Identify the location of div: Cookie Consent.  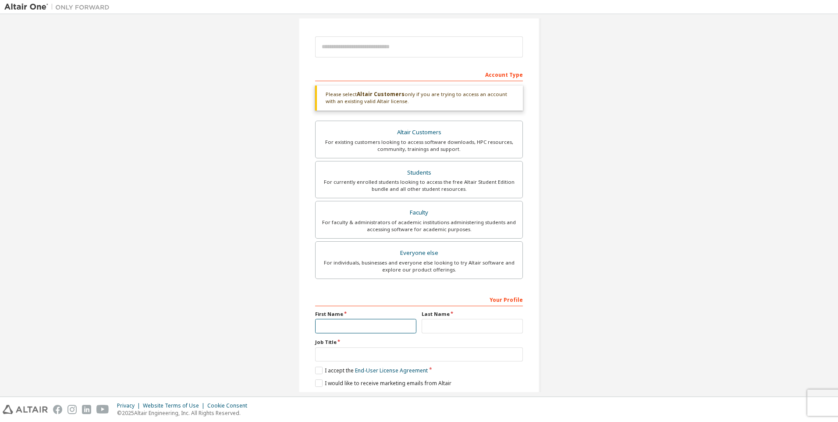
(230, 405).